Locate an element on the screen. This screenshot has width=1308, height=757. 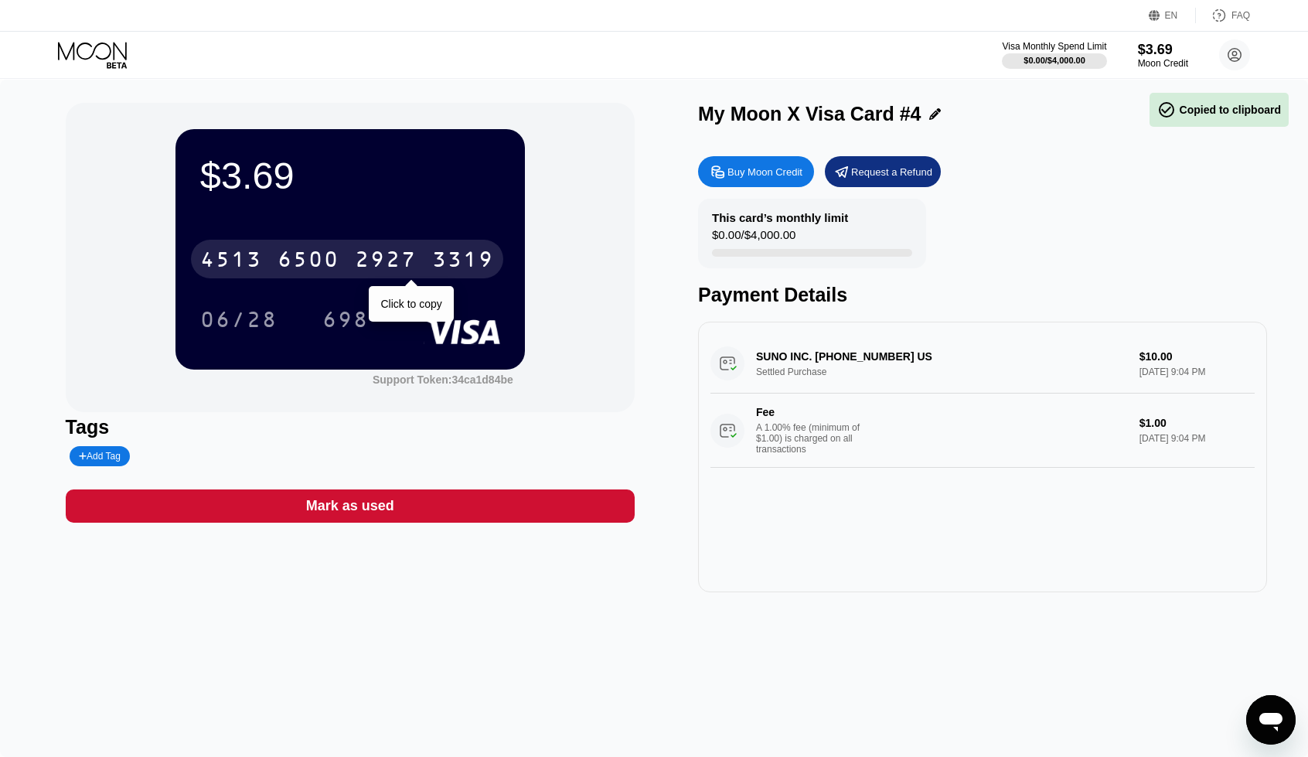
div: $3.69Moon Credit is located at coordinates (1162, 55).